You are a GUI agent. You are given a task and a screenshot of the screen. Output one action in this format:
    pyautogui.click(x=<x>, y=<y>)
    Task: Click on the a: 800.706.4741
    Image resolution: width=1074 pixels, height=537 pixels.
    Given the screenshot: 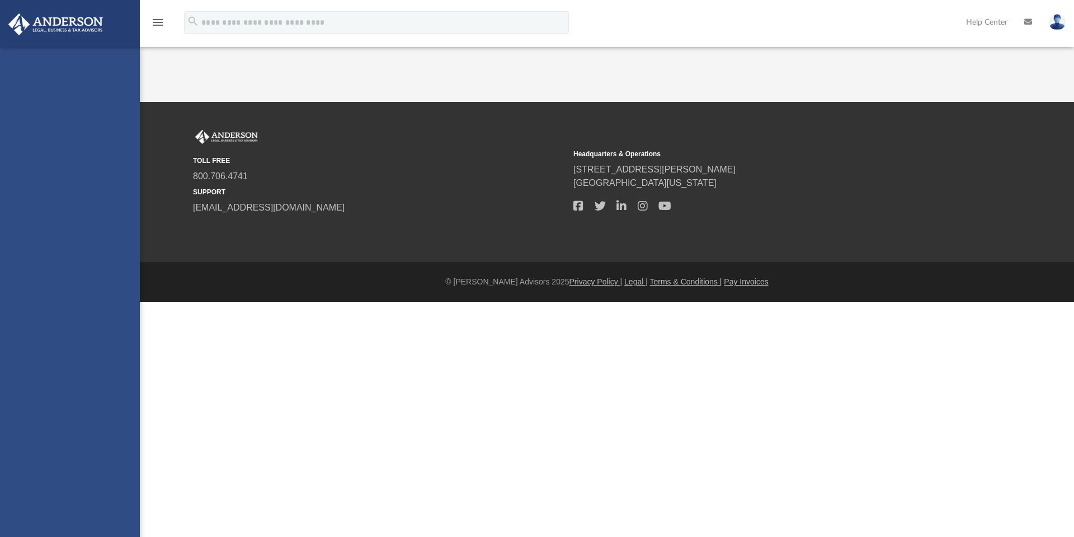 What is the action you would take?
    pyautogui.click(x=220, y=176)
    